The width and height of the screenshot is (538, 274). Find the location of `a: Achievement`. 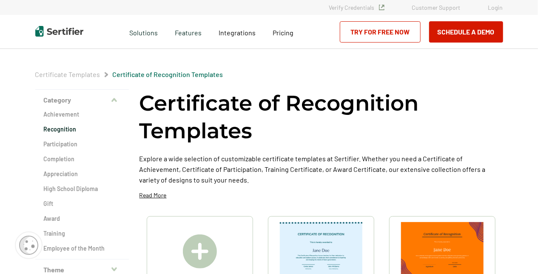

a: Achievement is located at coordinates (82, 114).